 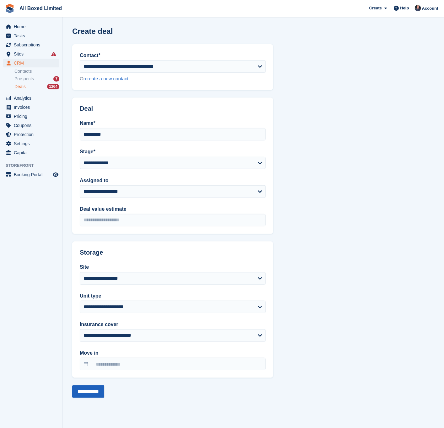 I want to click on span: Booking Portal, so click(x=33, y=175).